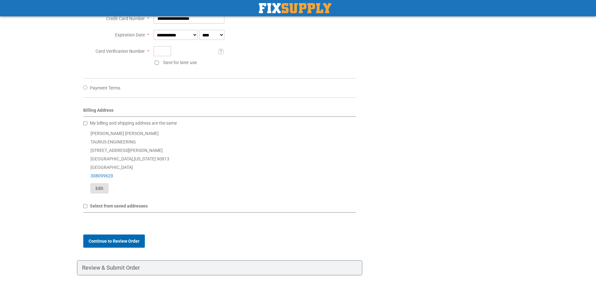 This screenshot has width=596, height=302. Describe the element at coordinates (99, 189) in the screenshot. I see `span: Edit` at that location.